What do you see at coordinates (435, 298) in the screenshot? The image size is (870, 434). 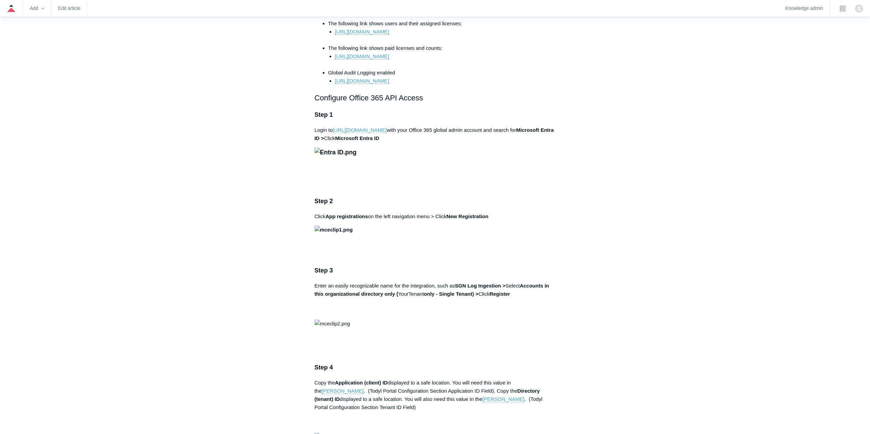 I see `p: Enter an easily recognizable name for the integration, such as Select YourTenant Click` at bounding box center [435, 298].